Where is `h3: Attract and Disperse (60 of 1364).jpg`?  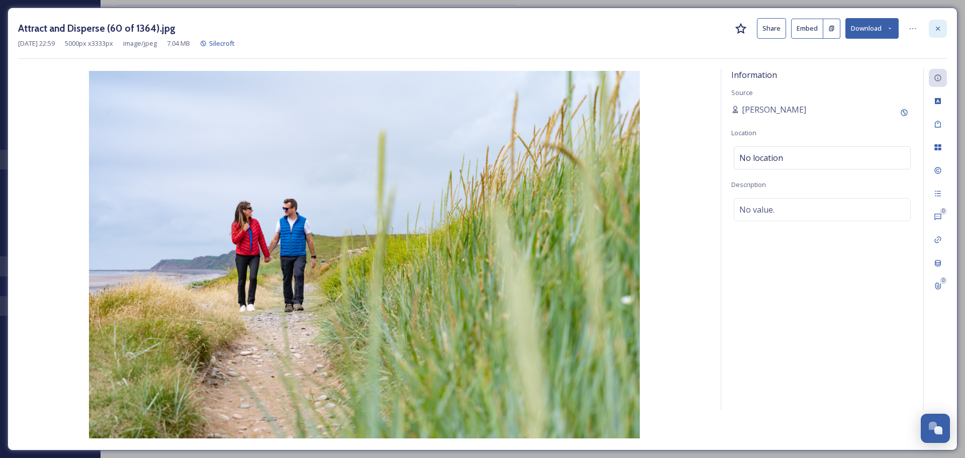
h3: Attract and Disperse (60 of 1364).jpg is located at coordinates (96, 28).